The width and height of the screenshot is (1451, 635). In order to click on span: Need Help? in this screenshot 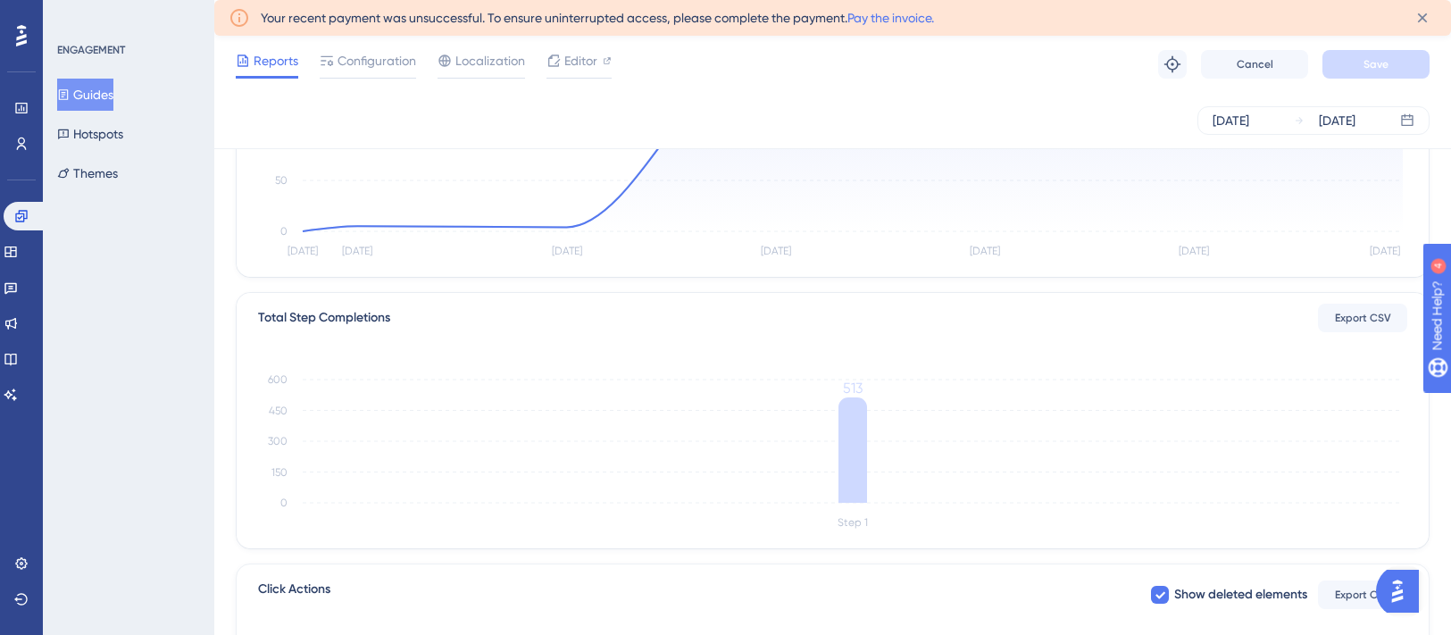, I will do `click(77, 15)`.